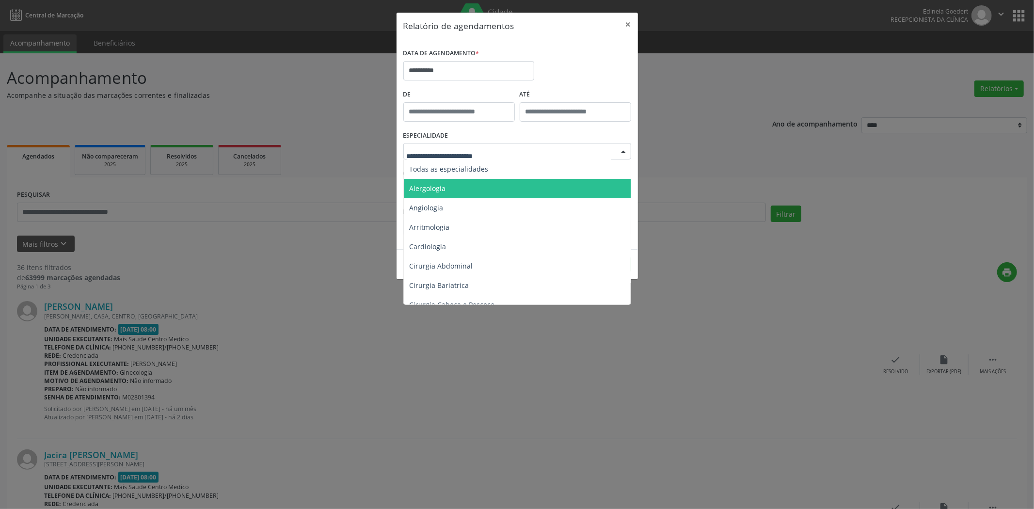  What do you see at coordinates (426, 136) in the screenshot?
I see `label: ESPECIALIDADE` at bounding box center [426, 136].